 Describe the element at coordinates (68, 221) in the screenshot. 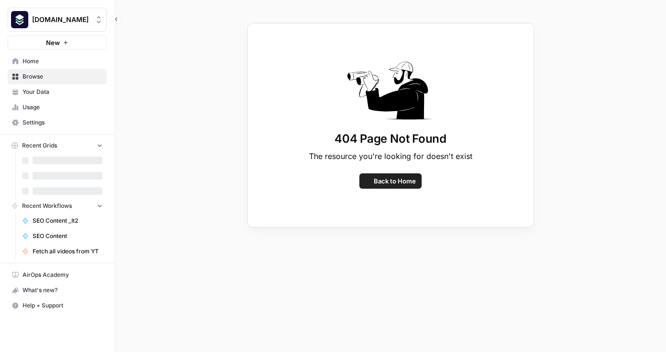

I see `span: SEO Content _It2` at that location.